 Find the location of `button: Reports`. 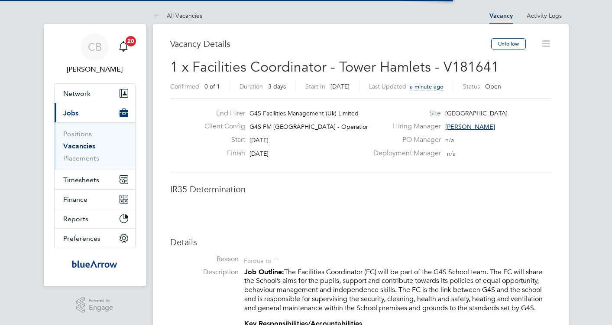

button: Reports is located at coordinates (95, 218).